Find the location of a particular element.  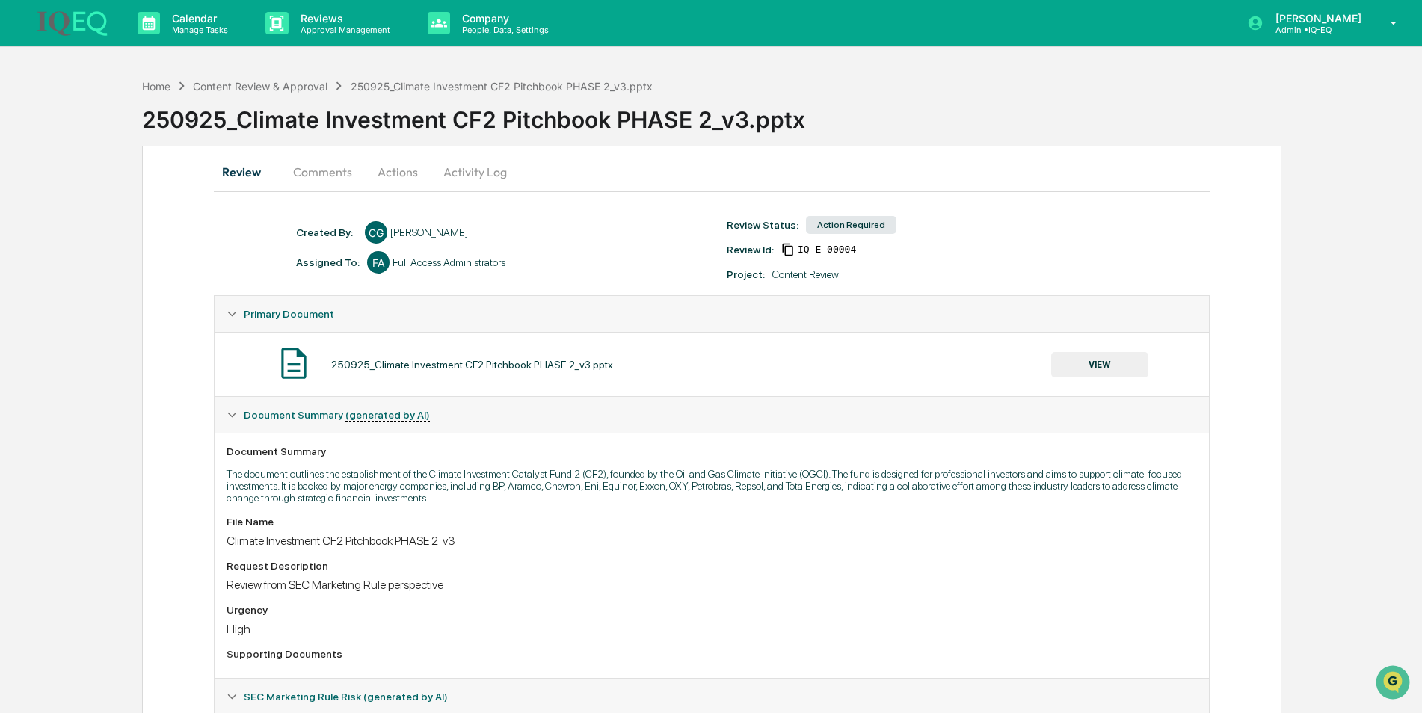

span: Data Lookup is located at coordinates (62, 301).